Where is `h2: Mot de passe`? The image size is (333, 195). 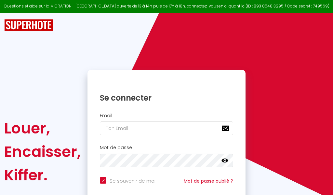 h2: Mot de passe is located at coordinates (166, 147).